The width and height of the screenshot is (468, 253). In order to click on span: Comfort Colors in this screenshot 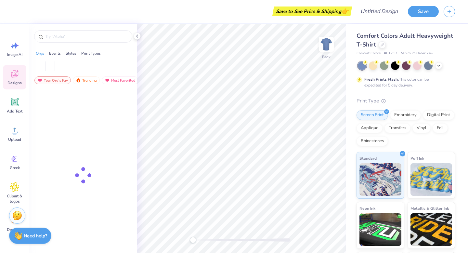, I will do `click(368, 53)`.